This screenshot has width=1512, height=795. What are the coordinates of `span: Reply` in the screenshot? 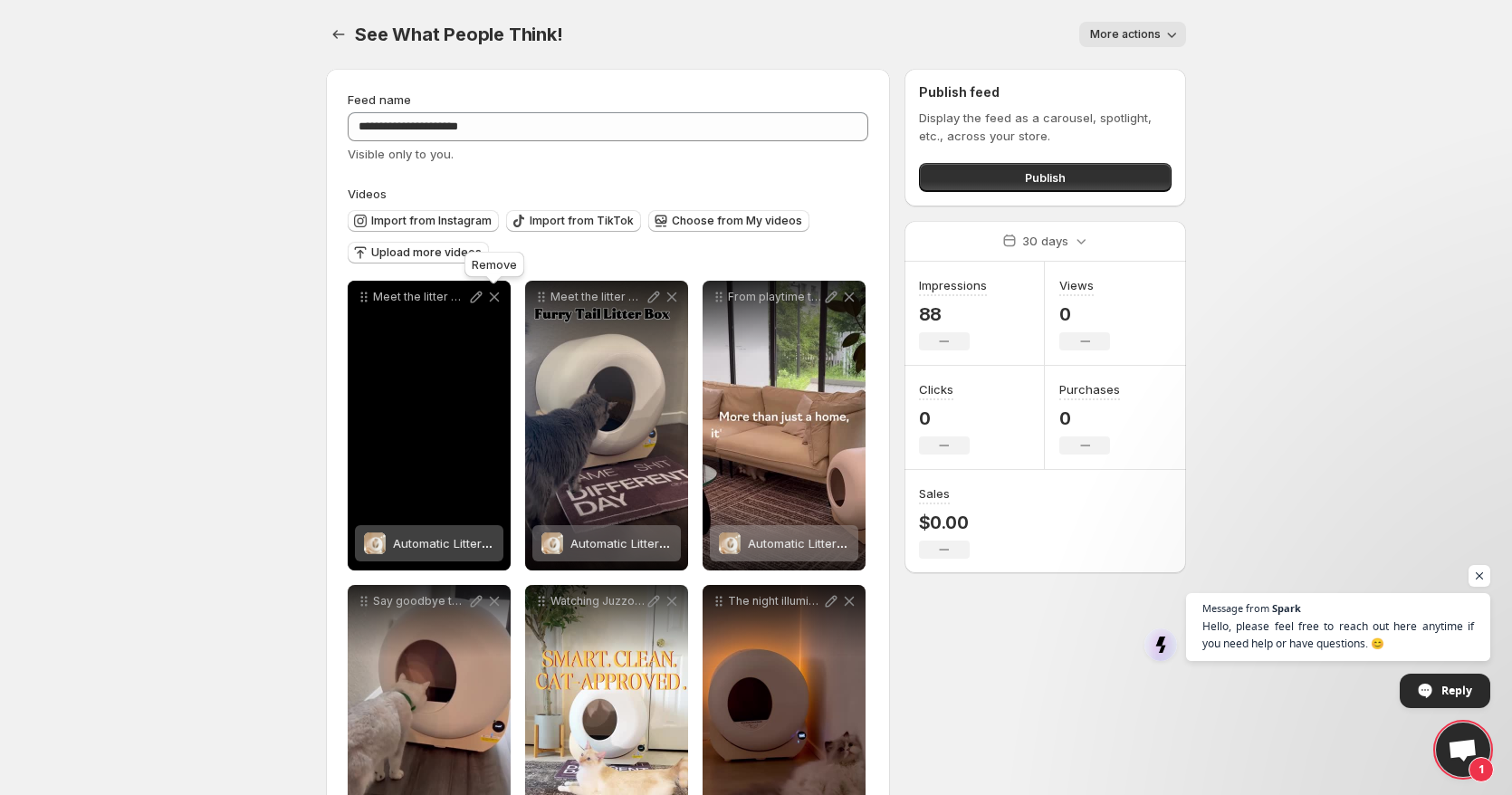 It's located at (1456, 690).